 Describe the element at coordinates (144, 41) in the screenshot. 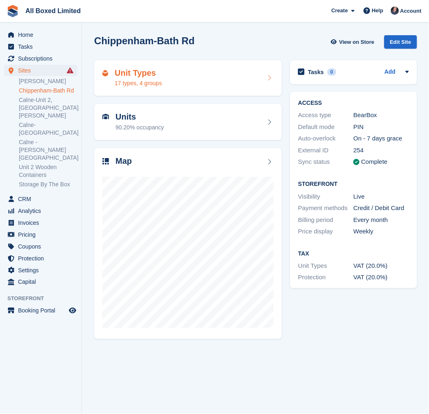

I see `h2: Chippenham-Bath Rd` at that location.